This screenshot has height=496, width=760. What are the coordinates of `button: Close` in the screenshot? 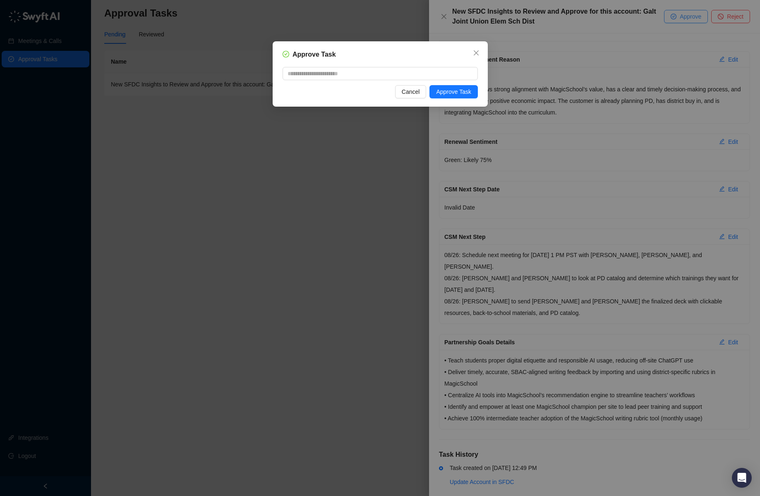 It's located at (476, 53).